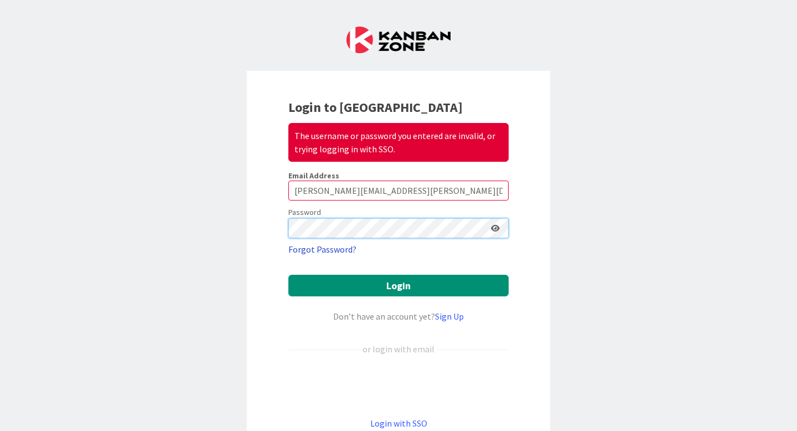 Image resolution: width=797 pixels, height=431 pixels. Describe the element at coordinates (304, 212) in the screenshot. I see `label: Password` at that location.